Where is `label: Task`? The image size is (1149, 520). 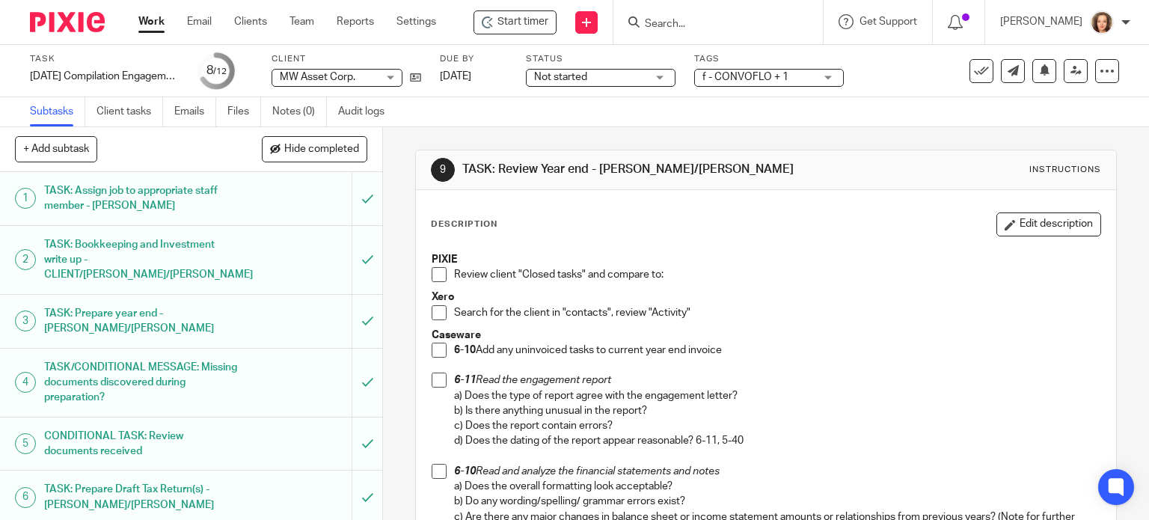 label: Task is located at coordinates (105, 59).